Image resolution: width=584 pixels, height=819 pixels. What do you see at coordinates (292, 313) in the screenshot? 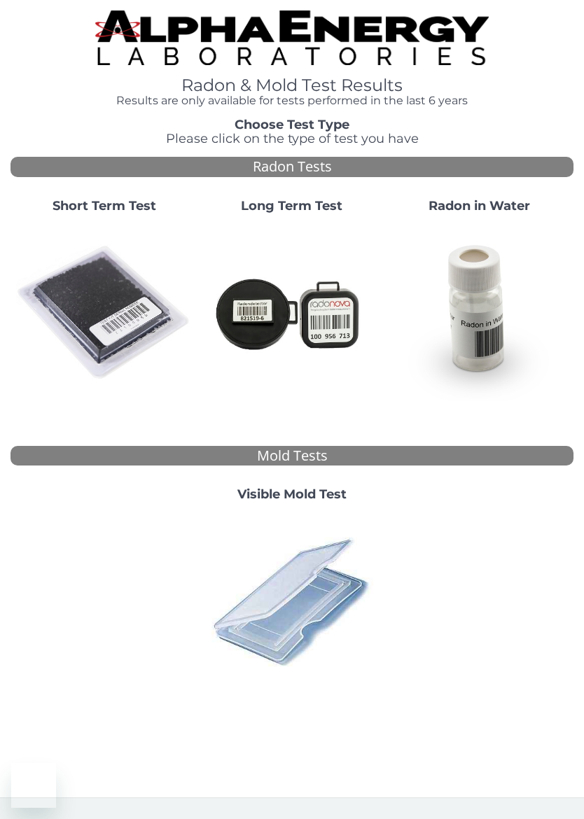
I see `img: Radtrak2vsRadtrak3.jpg` at bounding box center [292, 313].